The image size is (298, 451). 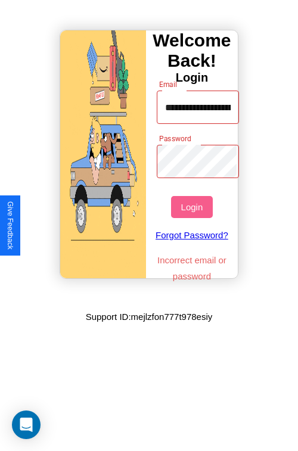 What do you see at coordinates (174, 138) in the screenshot?
I see `label: Password` at bounding box center [174, 138].